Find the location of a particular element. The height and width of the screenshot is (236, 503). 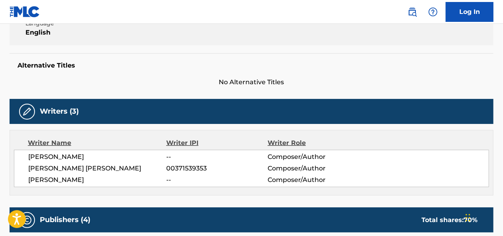

div: Total shares: is located at coordinates (449, 220).